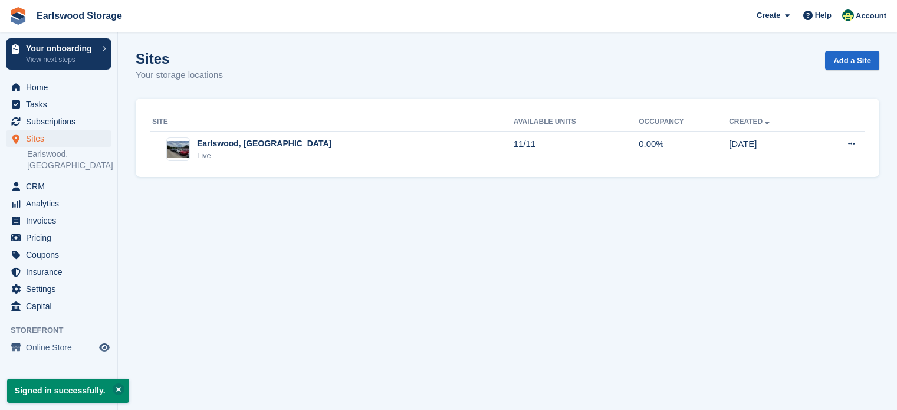 This screenshot has width=897, height=410. Describe the element at coordinates (18, 16) in the screenshot. I see `img: stora-icon-8386f47178a22dfd0bd8f6a31ec36ba5ce8667c1dd55bd0f319d3a0aa187defe.svg` at that location.